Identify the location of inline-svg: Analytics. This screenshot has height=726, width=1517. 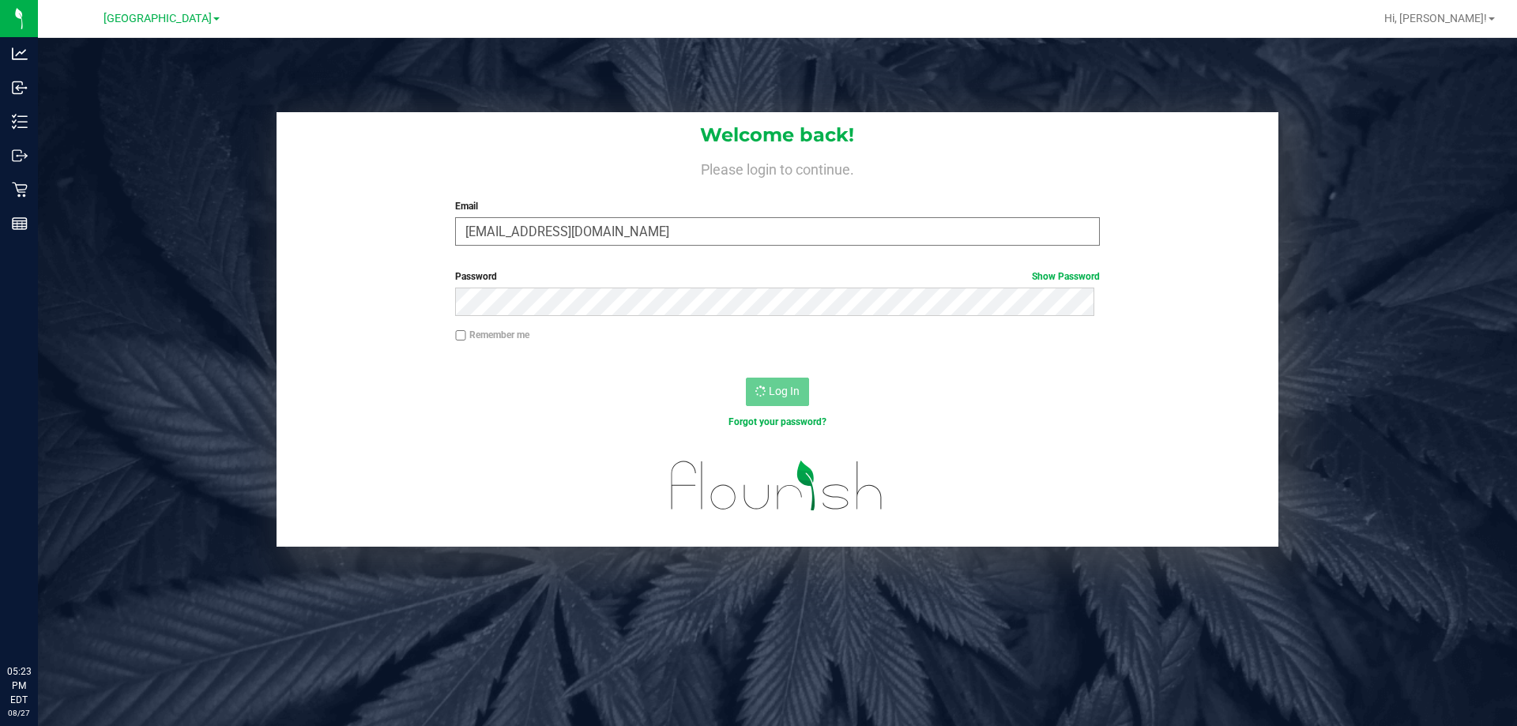
(20, 54).